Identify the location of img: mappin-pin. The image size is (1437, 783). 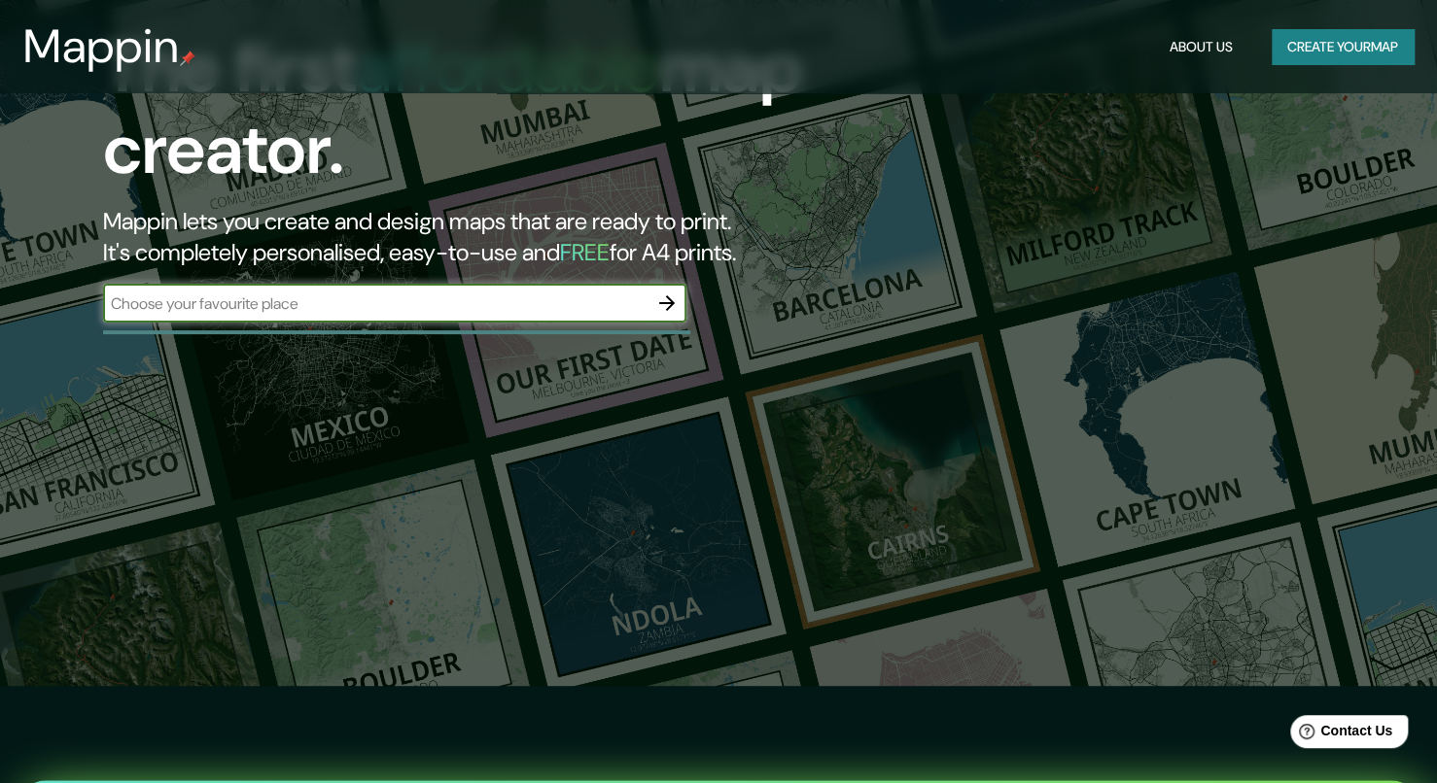
(188, 58).